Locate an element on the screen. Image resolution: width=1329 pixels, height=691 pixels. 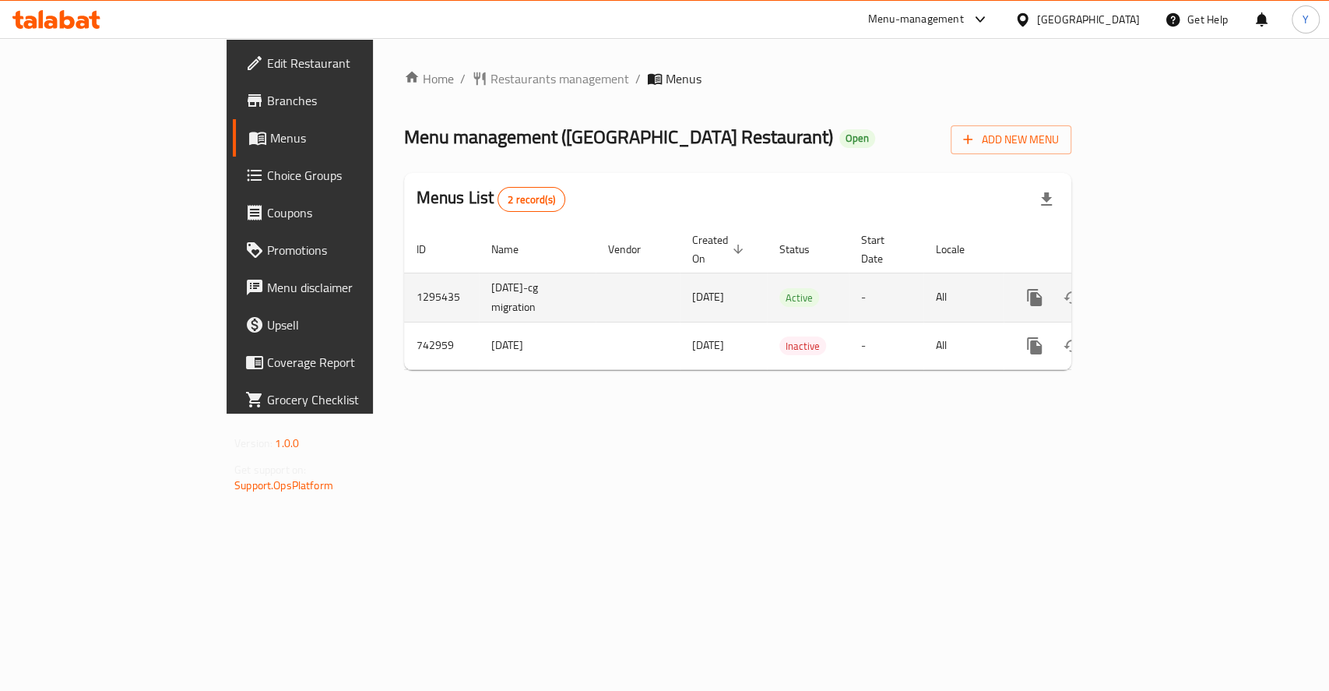
h2: Menus List is located at coordinates (491, 199).